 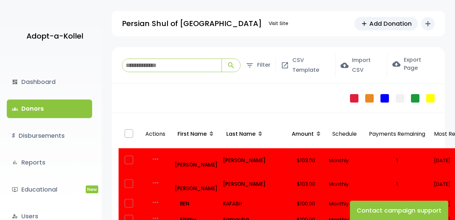 I want to click on span: Add Donation, so click(x=390, y=23).